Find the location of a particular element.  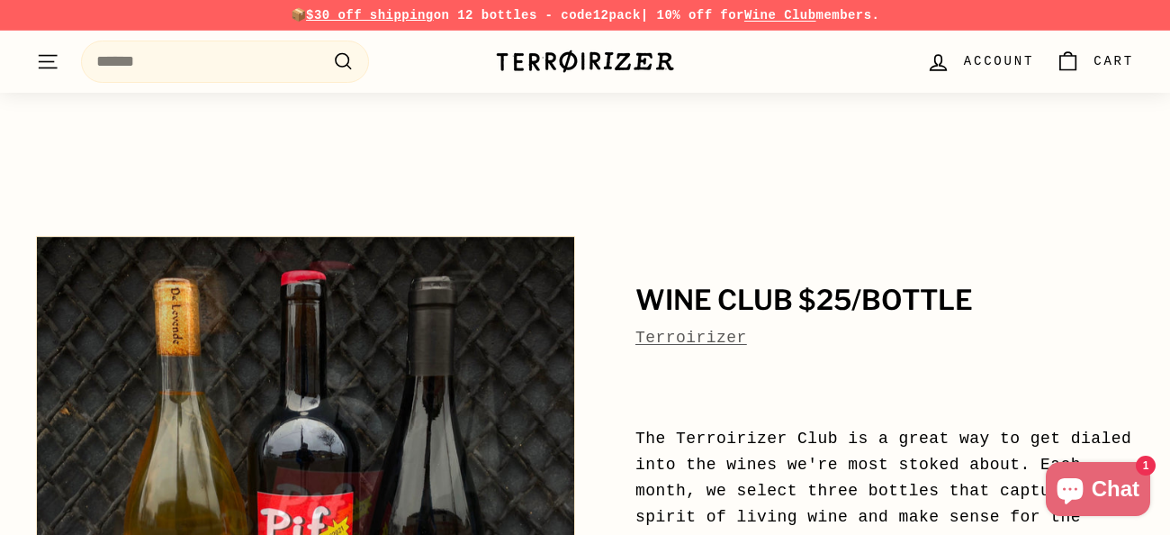

span: $30 off shipping is located at coordinates (370, 15).